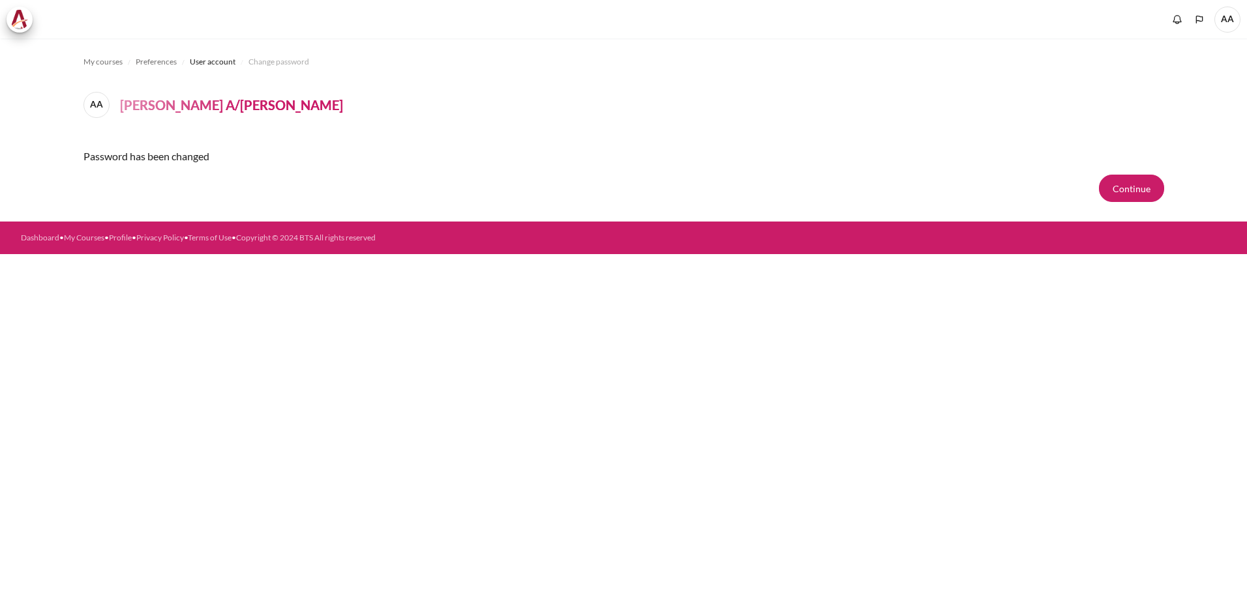 The height and width of the screenshot is (602, 1247). What do you see at coordinates (160, 237) in the screenshot?
I see `a: Privacy Policy` at bounding box center [160, 237].